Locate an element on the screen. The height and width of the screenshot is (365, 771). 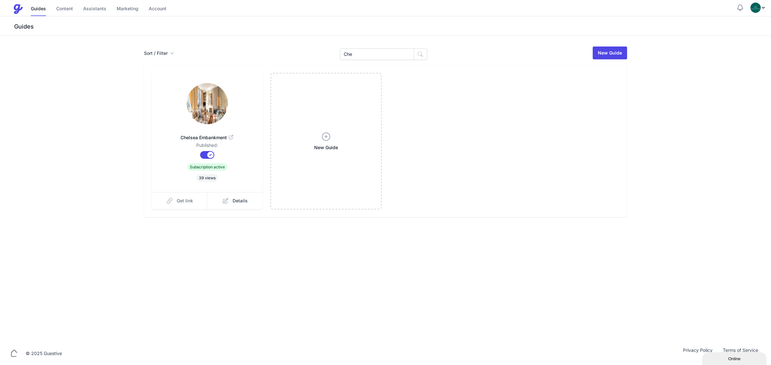
span: 39 views is located at coordinates (207, 178).